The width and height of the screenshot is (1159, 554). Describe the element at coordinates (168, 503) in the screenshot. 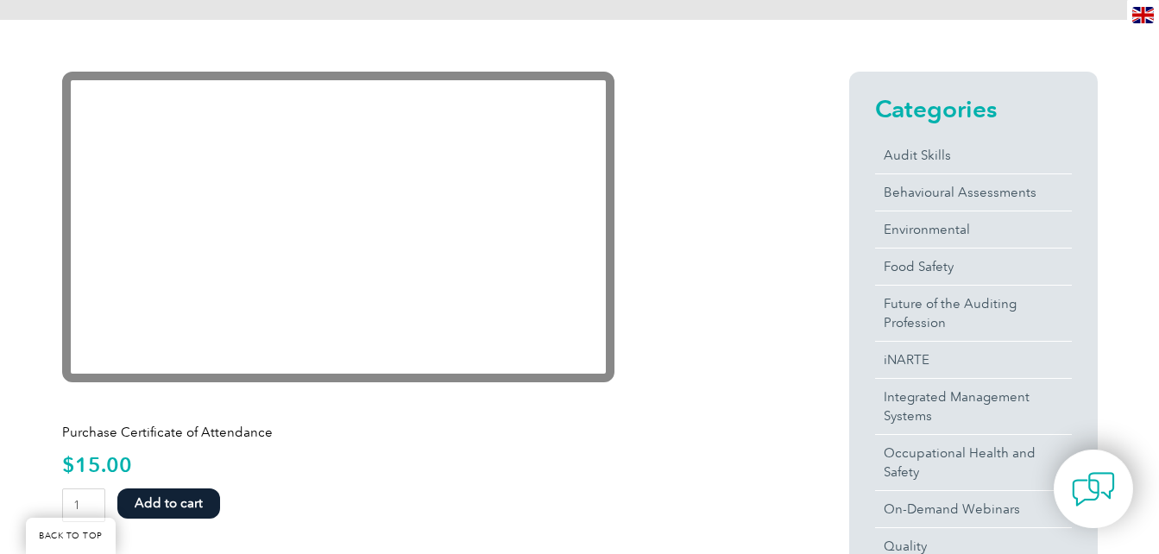

I see `button: Add to cart` at that location.